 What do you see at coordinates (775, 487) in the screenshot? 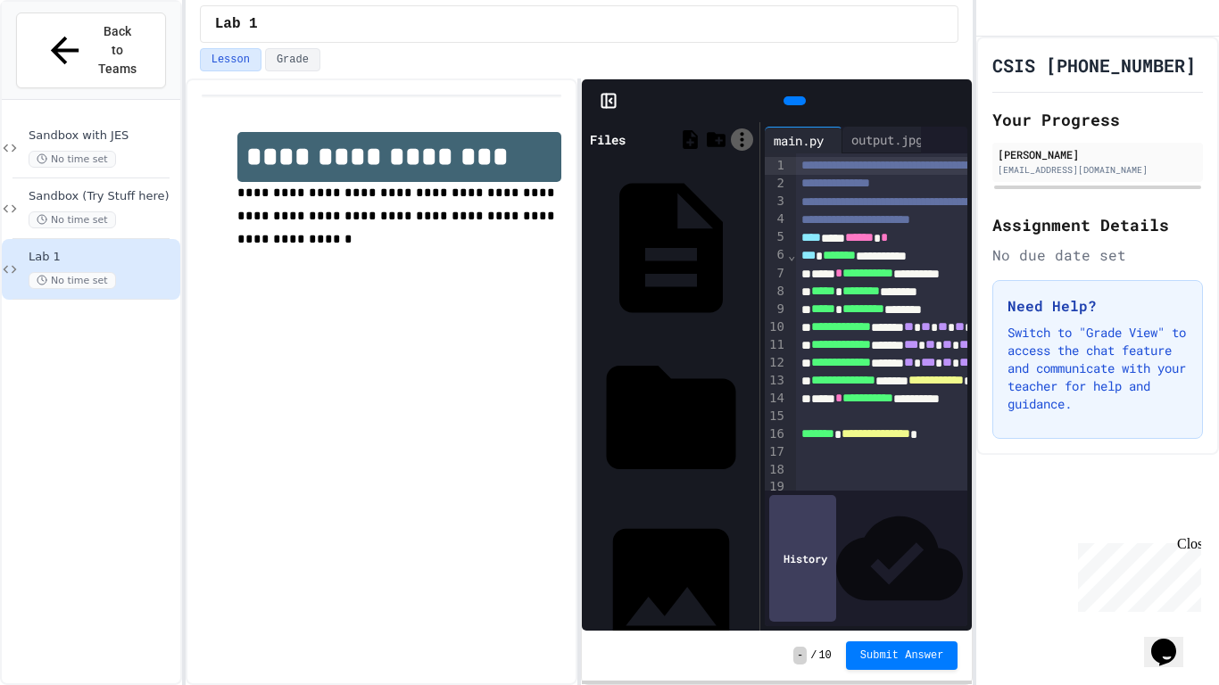
I see `div: 19` at bounding box center [775, 487].